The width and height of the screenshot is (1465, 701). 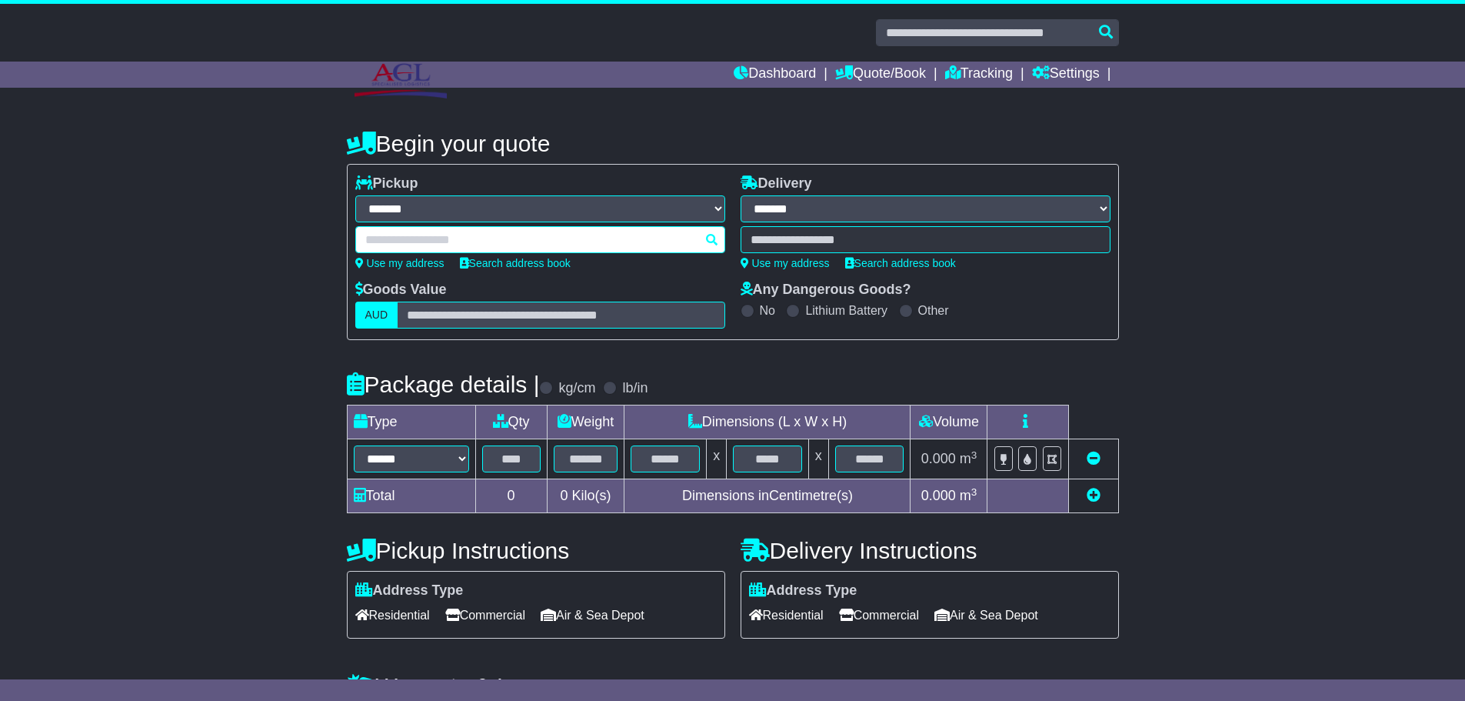 What do you see at coordinates (511, 422) in the screenshot?
I see `td: Qty` at bounding box center [511, 422].